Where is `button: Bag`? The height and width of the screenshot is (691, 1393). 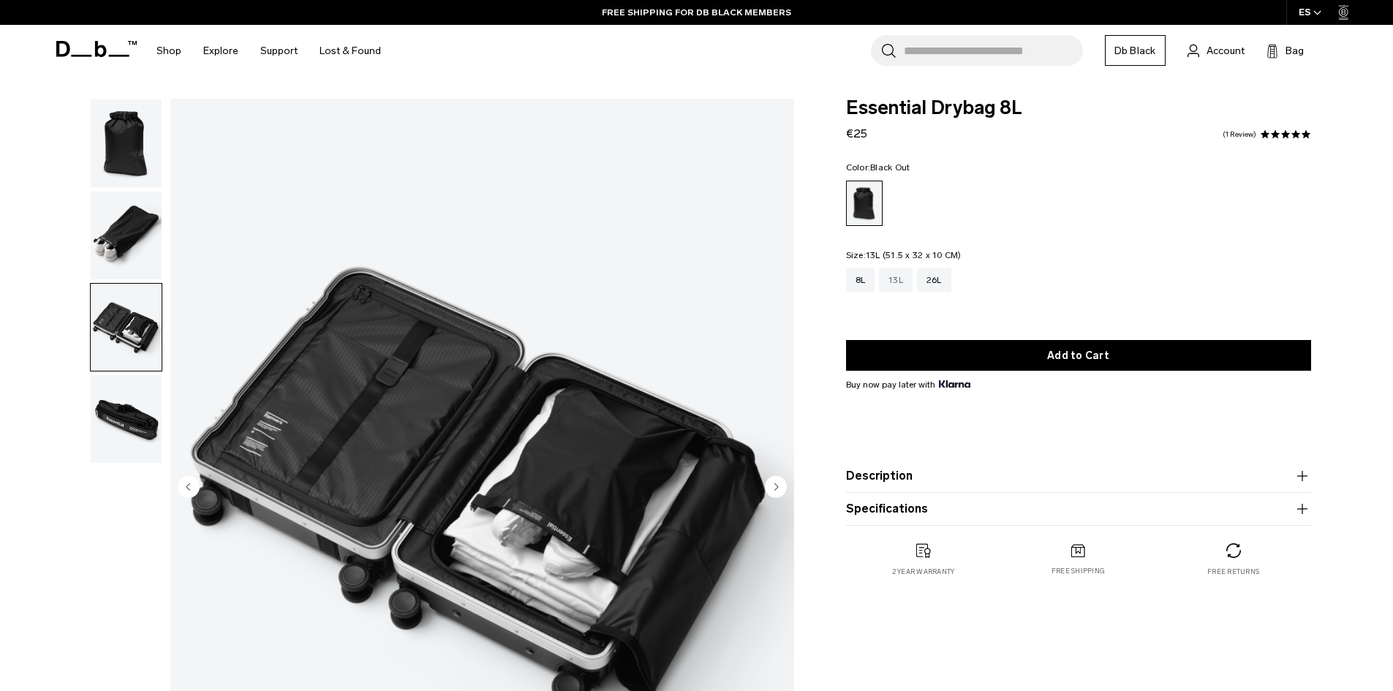
button: Bag is located at coordinates (1284, 50).